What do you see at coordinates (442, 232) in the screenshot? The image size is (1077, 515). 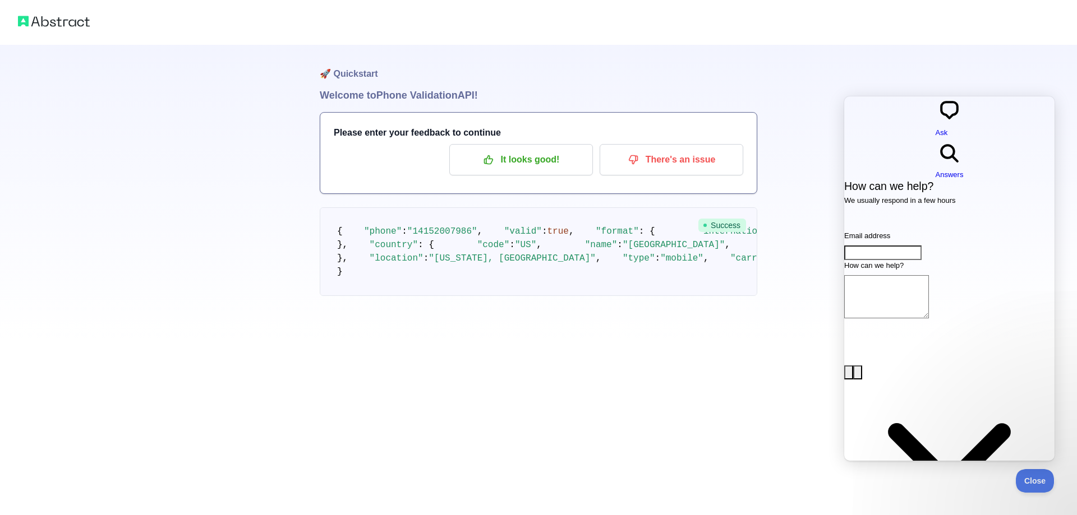 I see `span: "14152007986"` at bounding box center [442, 232].